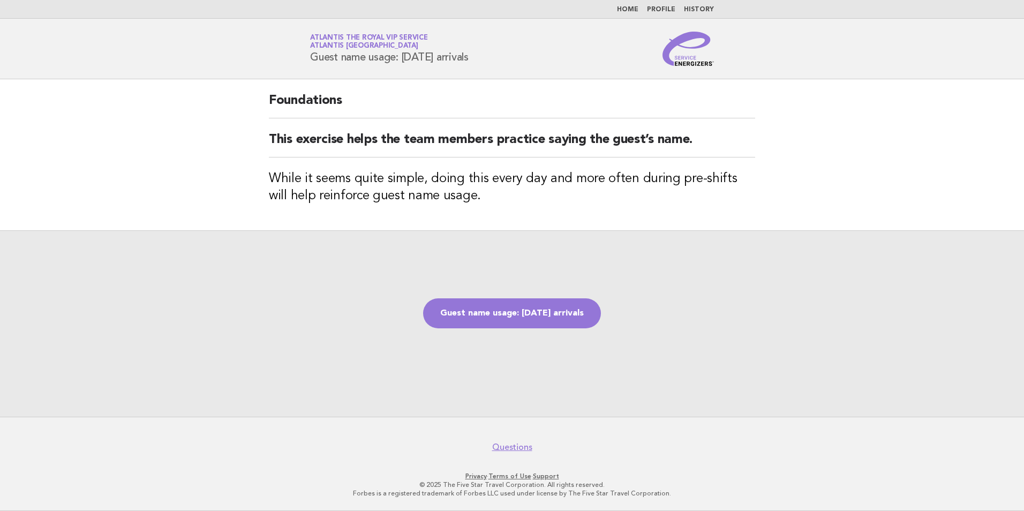 The height and width of the screenshot is (511, 1024). What do you see at coordinates (476, 476) in the screenshot?
I see `a: Privacy` at bounding box center [476, 476].